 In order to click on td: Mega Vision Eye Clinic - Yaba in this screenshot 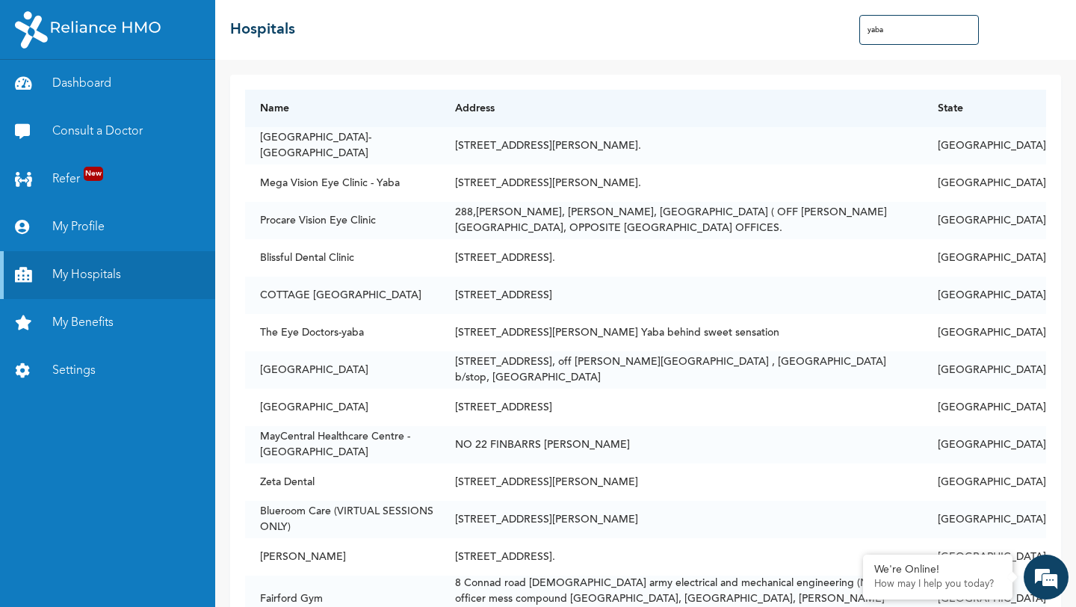, I will do `click(342, 183)`.